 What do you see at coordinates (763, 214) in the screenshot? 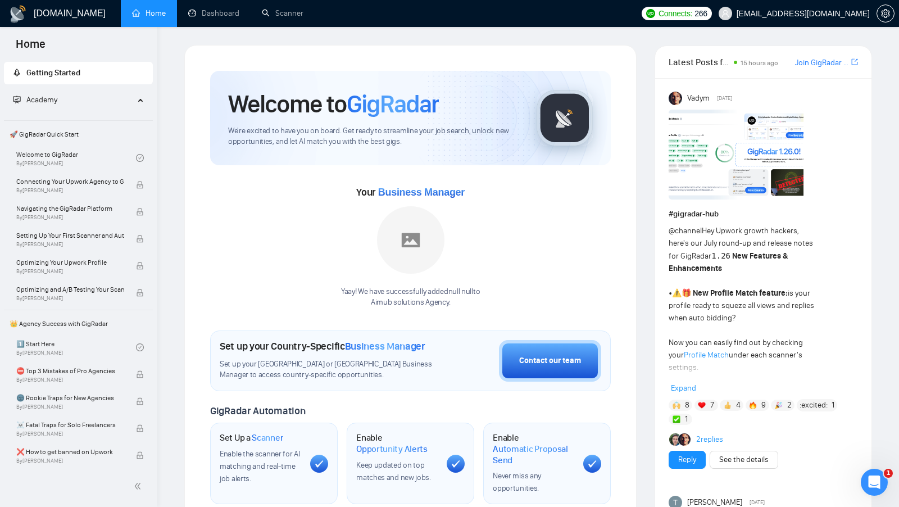
I see `h1: # gigradar-hub` at bounding box center [763, 214].